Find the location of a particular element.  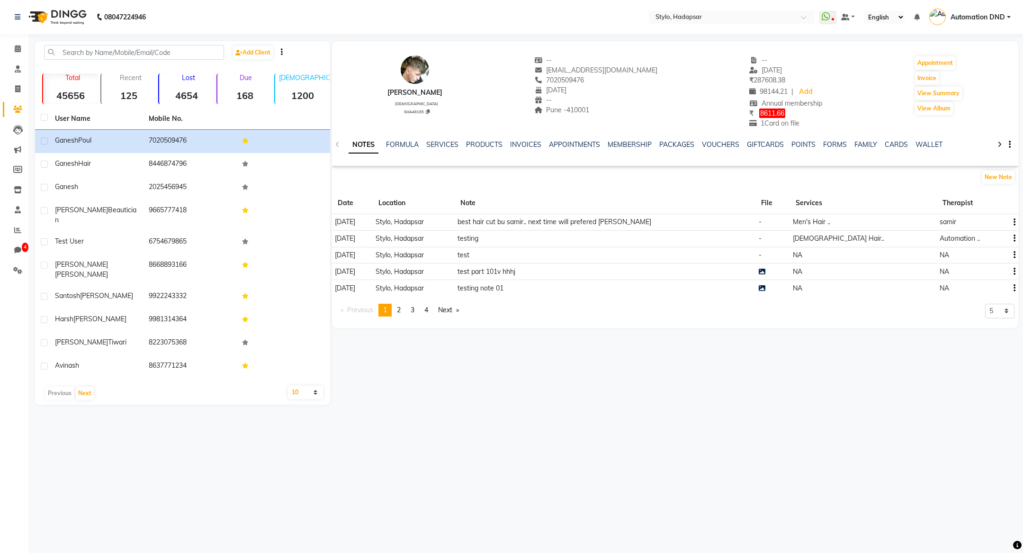

span: Poul is located at coordinates (85, 140).